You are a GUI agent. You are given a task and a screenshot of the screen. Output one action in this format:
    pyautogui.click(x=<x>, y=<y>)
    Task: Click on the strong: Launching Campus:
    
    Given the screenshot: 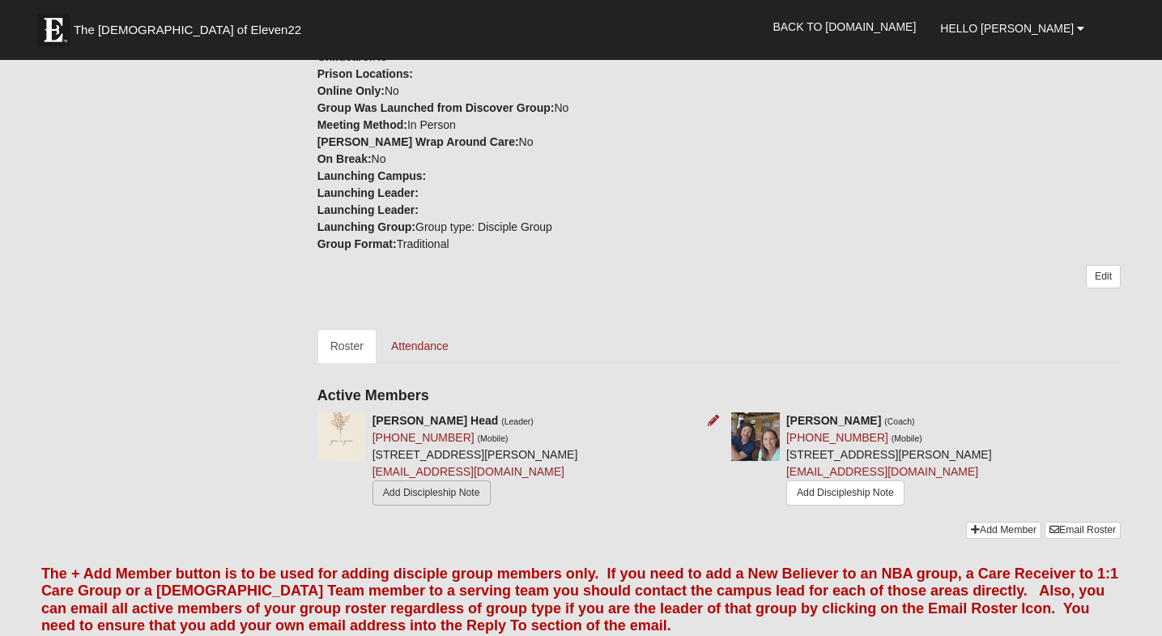 What is the action you would take?
    pyautogui.click(x=372, y=176)
    